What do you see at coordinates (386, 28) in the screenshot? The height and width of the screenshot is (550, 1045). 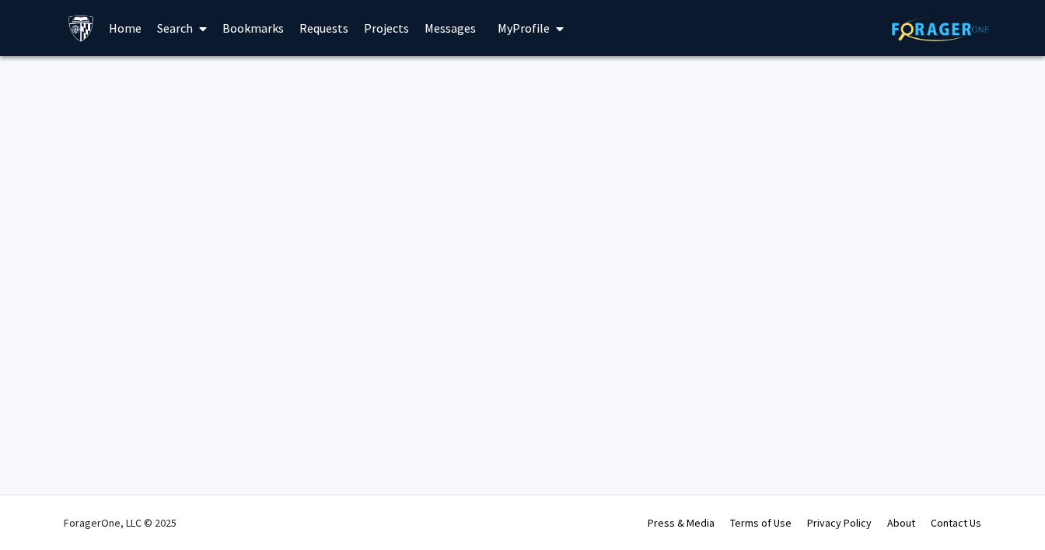 I see `a: Projects` at bounding box center [386, 28].